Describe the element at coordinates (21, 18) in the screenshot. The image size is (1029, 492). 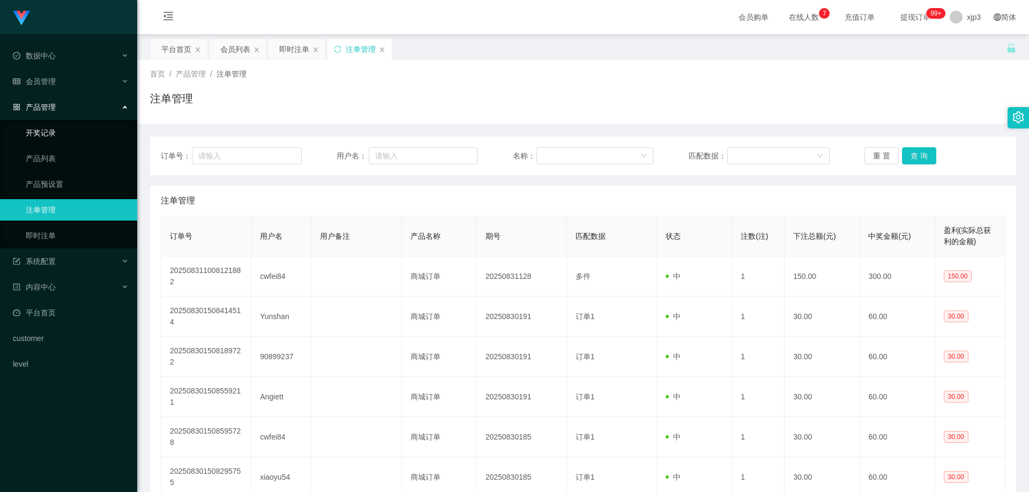
I see `img: logo.9652507e.png` at that location.